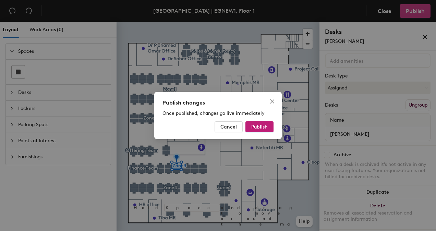 The height and width of the screenshot is (231, 436). Describe the element at coordinates (229, 127) in the screenshot. I see `button: Cancel` at that location.